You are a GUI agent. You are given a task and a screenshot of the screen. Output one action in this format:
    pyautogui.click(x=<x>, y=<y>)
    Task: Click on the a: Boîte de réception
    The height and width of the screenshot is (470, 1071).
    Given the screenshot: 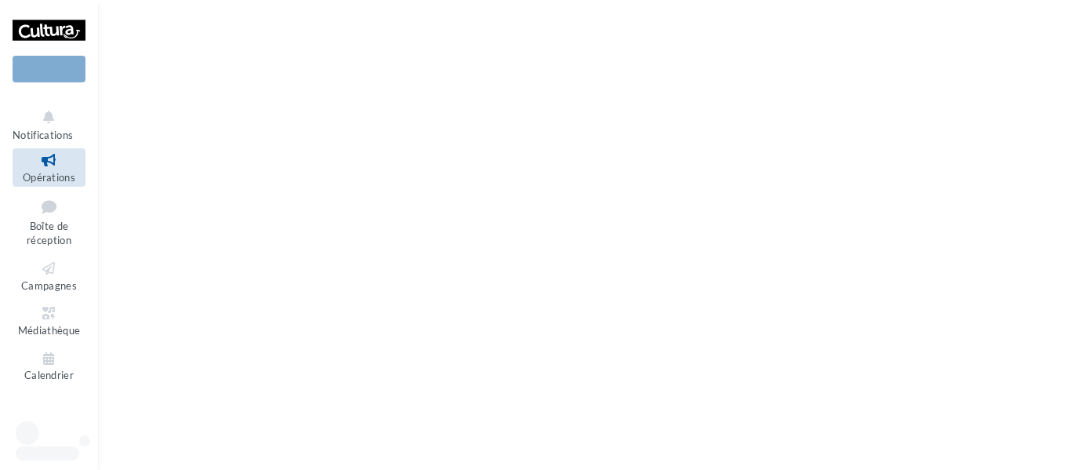 What is the action you would take?
    pyautogui.click(x=49, y=221)
    